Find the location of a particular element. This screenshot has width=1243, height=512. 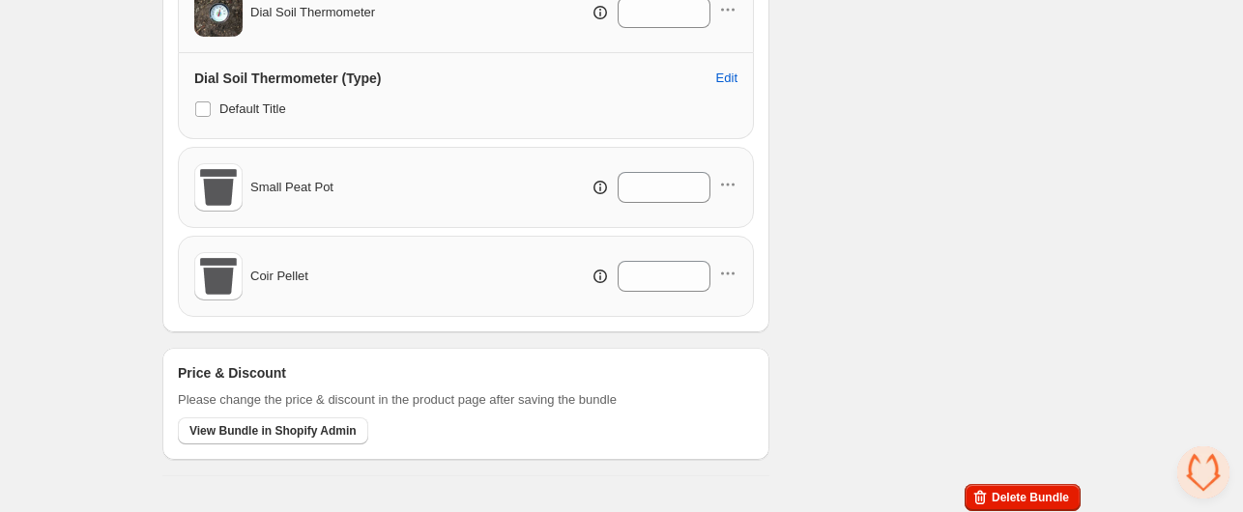

span: Coir Pellet is located at coordinates (279, 276).